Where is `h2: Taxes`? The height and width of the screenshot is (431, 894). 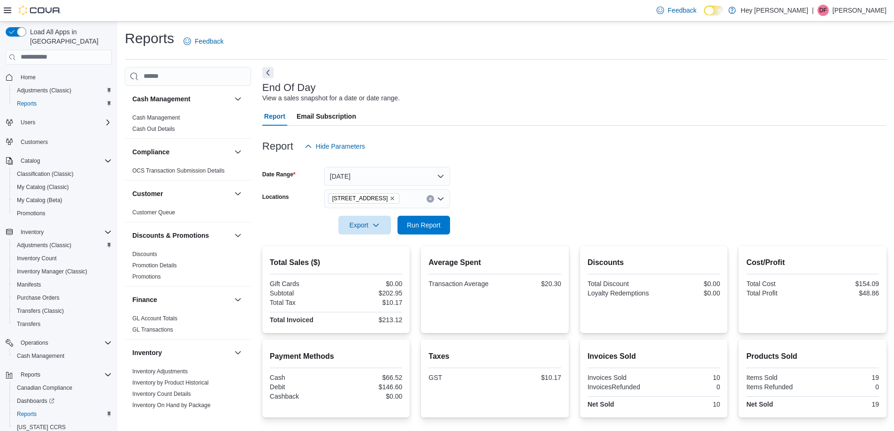
h2: Taxes is located at coordinates (495, 357).